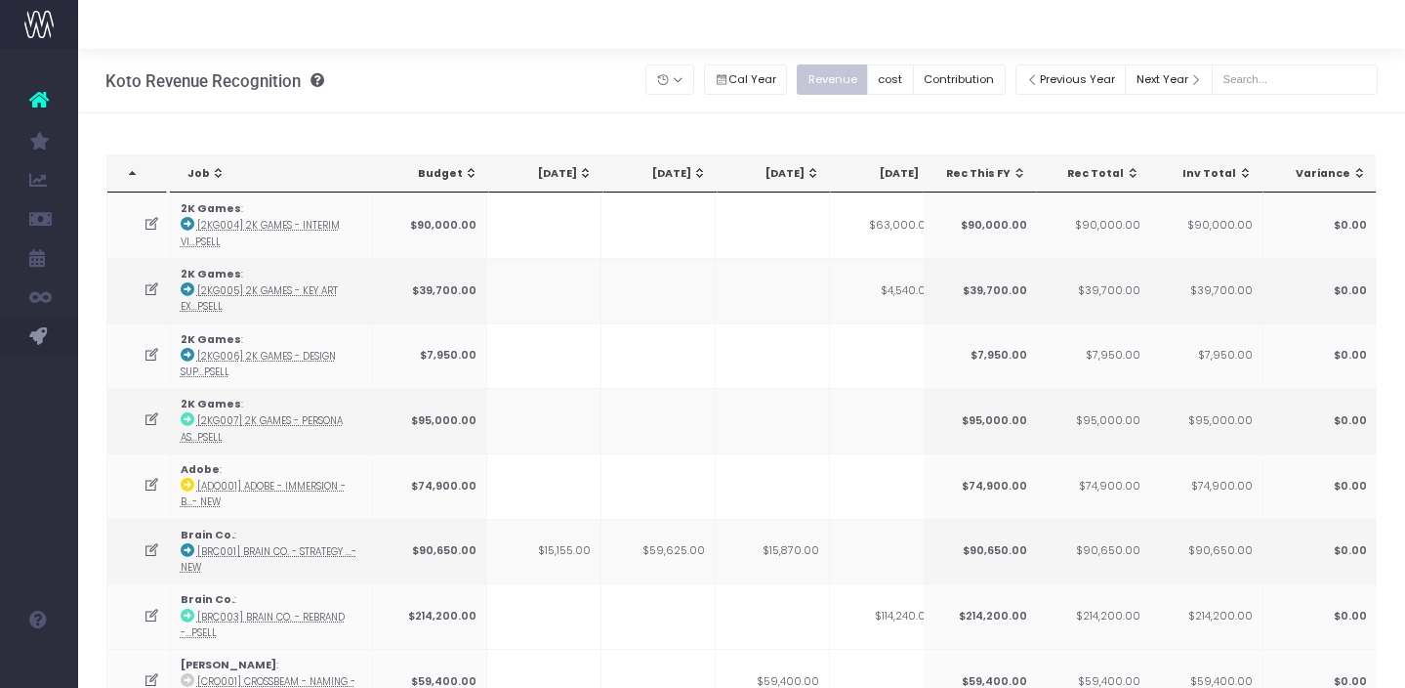  Describe the element at coordinates (200, 469) in the screenshot. I see `strong: Adobe` at that location.